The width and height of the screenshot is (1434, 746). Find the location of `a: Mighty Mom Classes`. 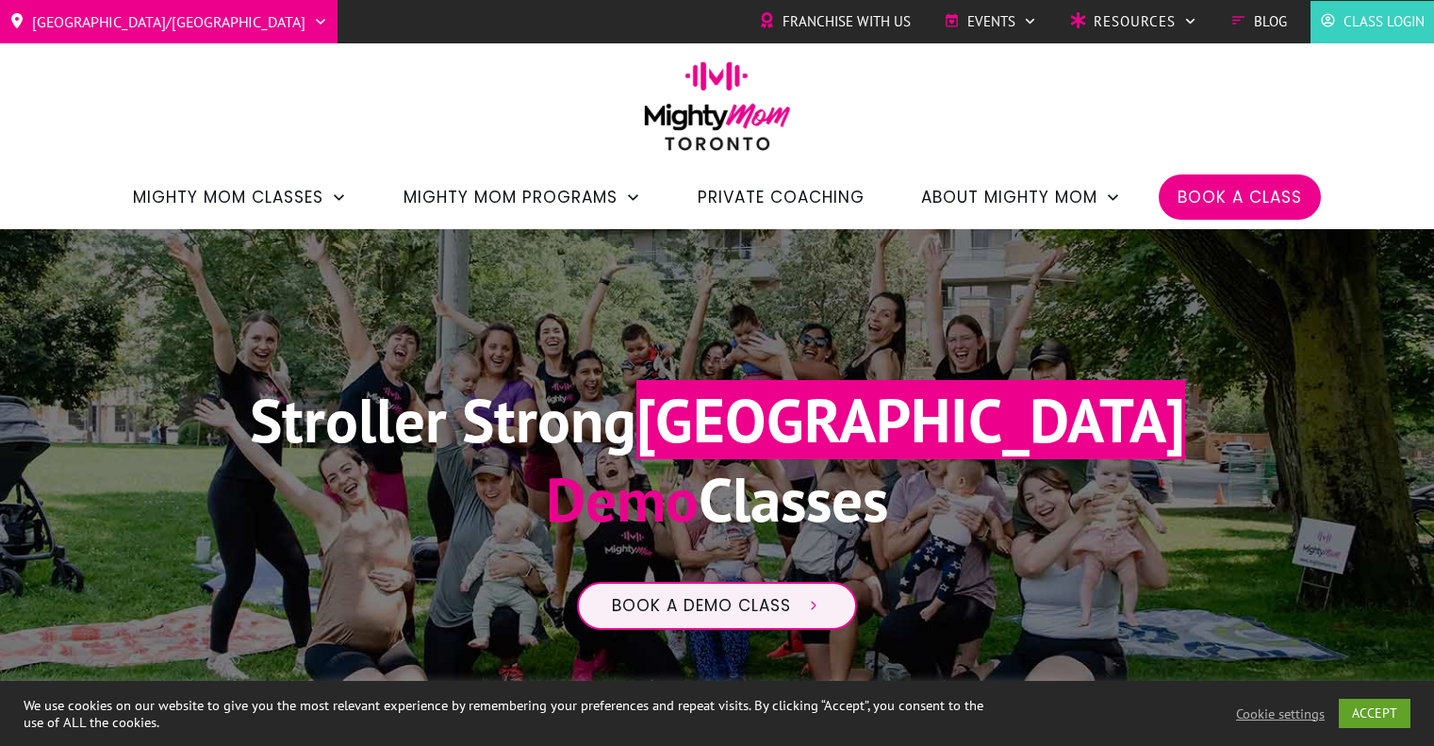

a: Mighty Mom Classes is located at coordinates (239, 197).